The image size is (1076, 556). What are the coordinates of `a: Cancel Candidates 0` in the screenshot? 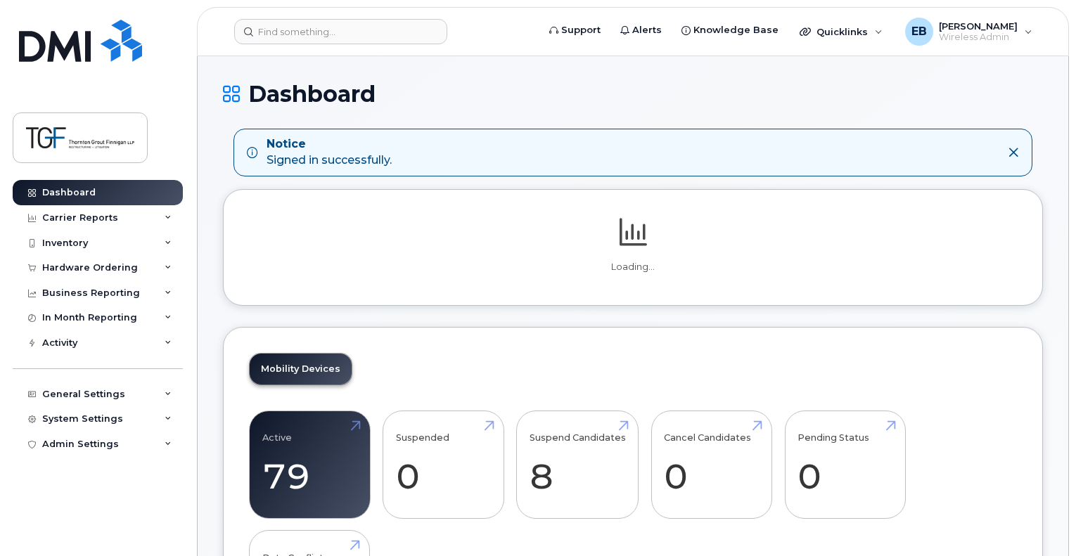 It's located at (711, 465).